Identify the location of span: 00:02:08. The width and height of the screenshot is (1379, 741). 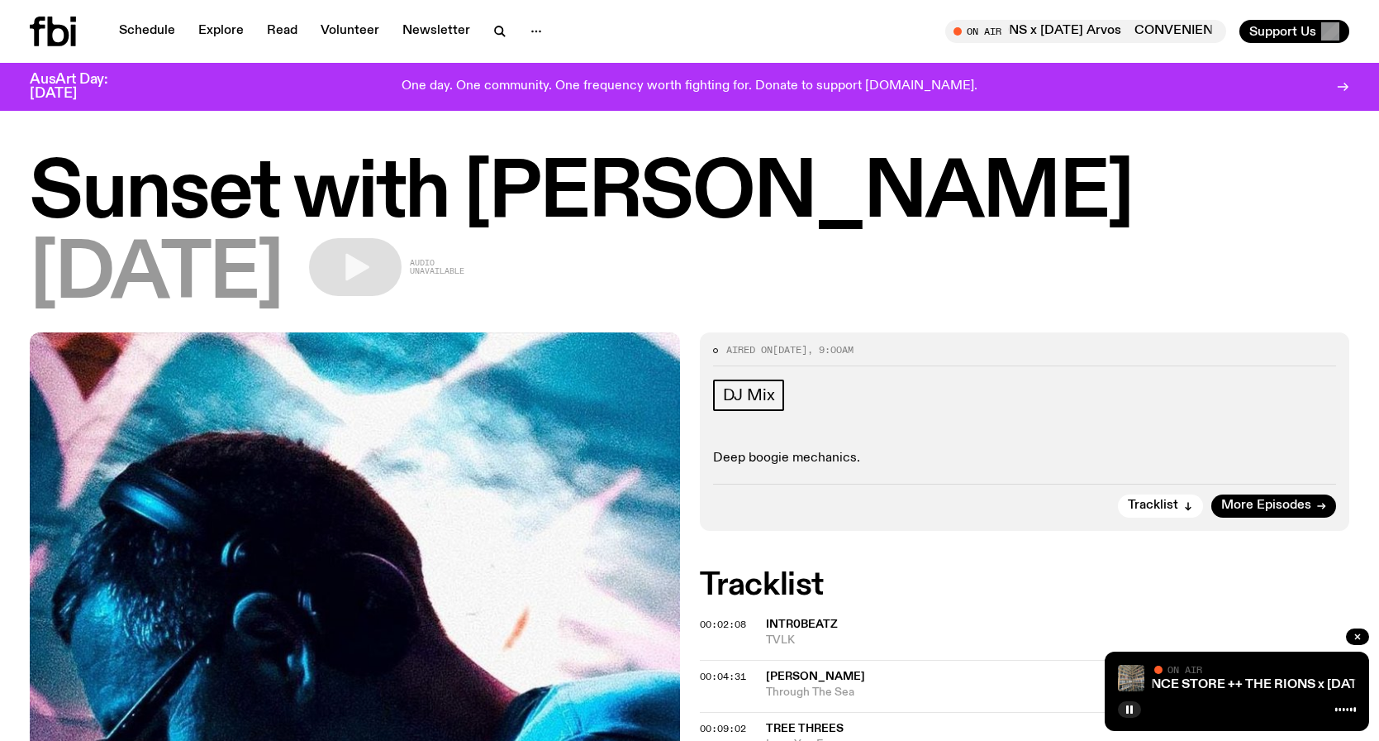
(723, 624).